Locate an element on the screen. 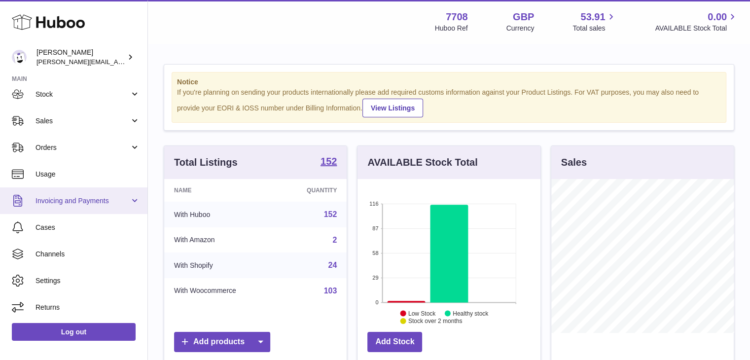 Image resolution: width=750 pixels, height=360 pixels. text: Stock over 2 months is located at coordinates (435, 321).